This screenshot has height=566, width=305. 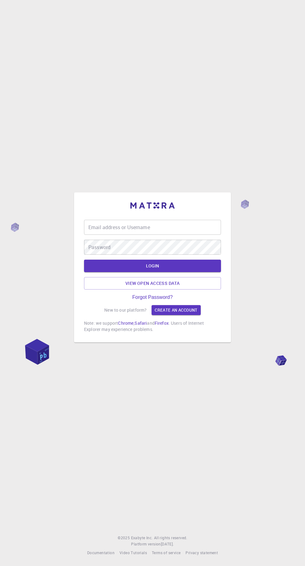 What do you see at coordinates (152, 283) in the screenshot?
I see `a: View open access data` at bounding box center [152, 283].